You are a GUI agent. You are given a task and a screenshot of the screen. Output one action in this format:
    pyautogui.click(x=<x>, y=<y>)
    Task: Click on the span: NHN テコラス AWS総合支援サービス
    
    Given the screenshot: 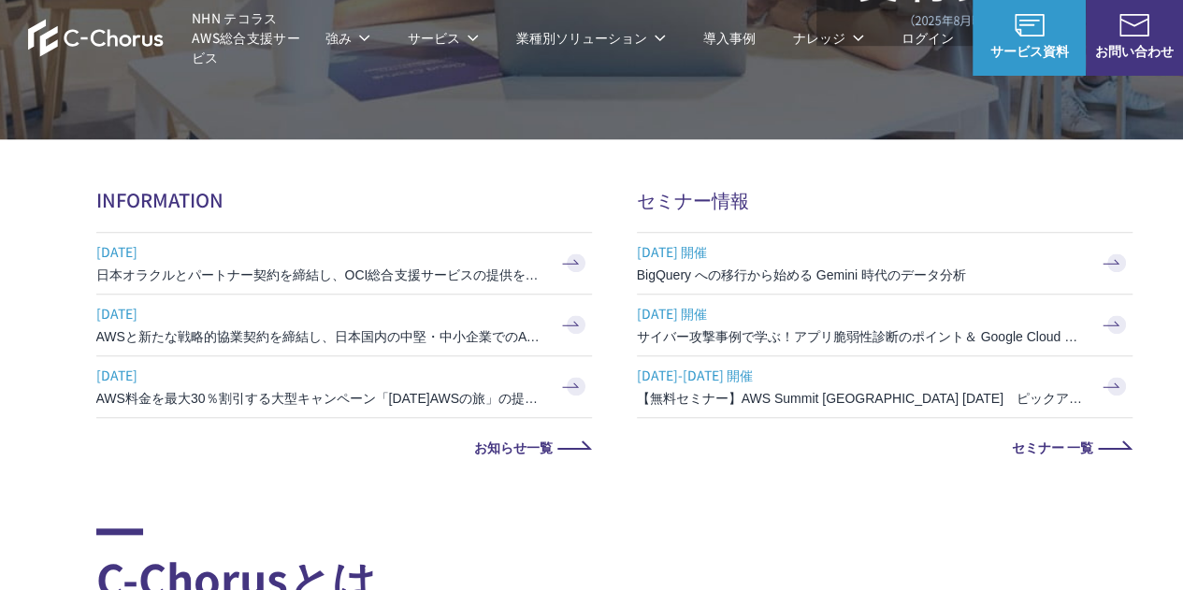 What is the action you would take?
    pyautogui.click(x=249, y=37)
    